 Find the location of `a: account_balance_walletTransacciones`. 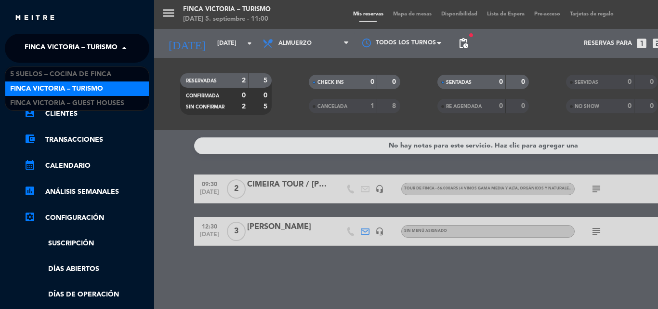

a: account_balance_walletTransacciones is located at coordinates (87, 140).